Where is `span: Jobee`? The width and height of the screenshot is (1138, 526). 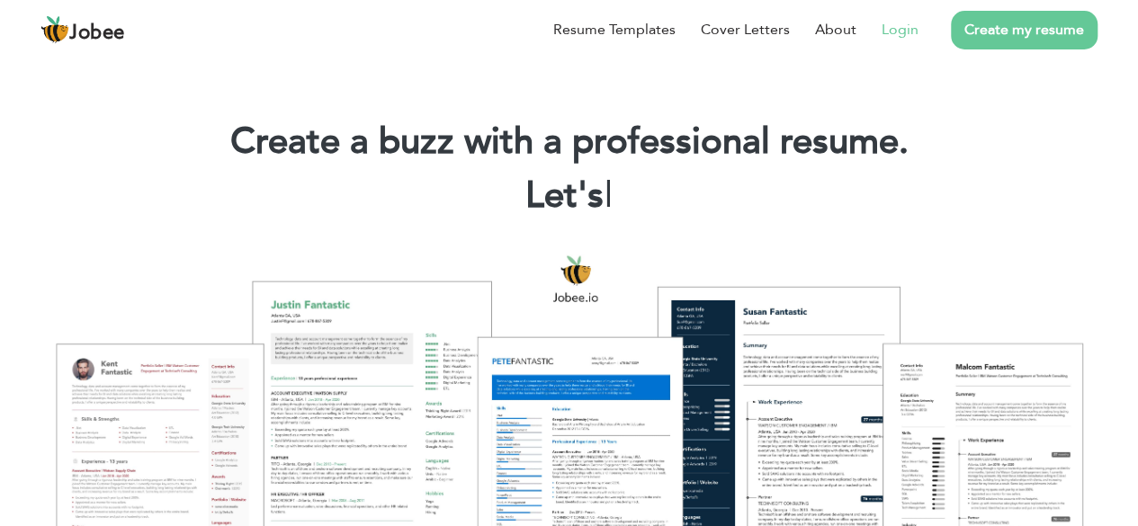
span: Jobee is located at coordinates (97, 33).